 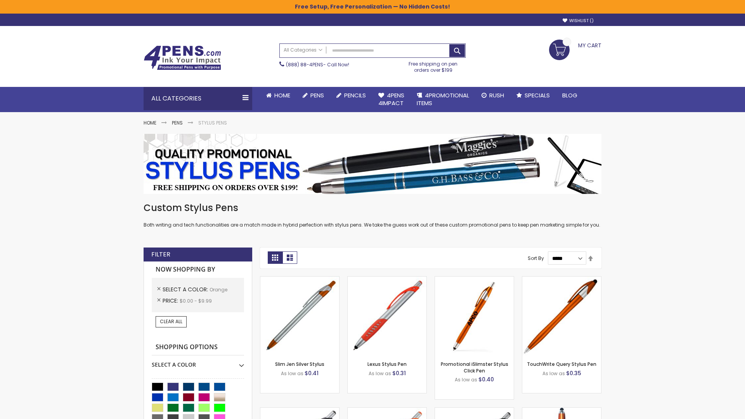 I want to click on span: Specials, so click(x=537, y=95).